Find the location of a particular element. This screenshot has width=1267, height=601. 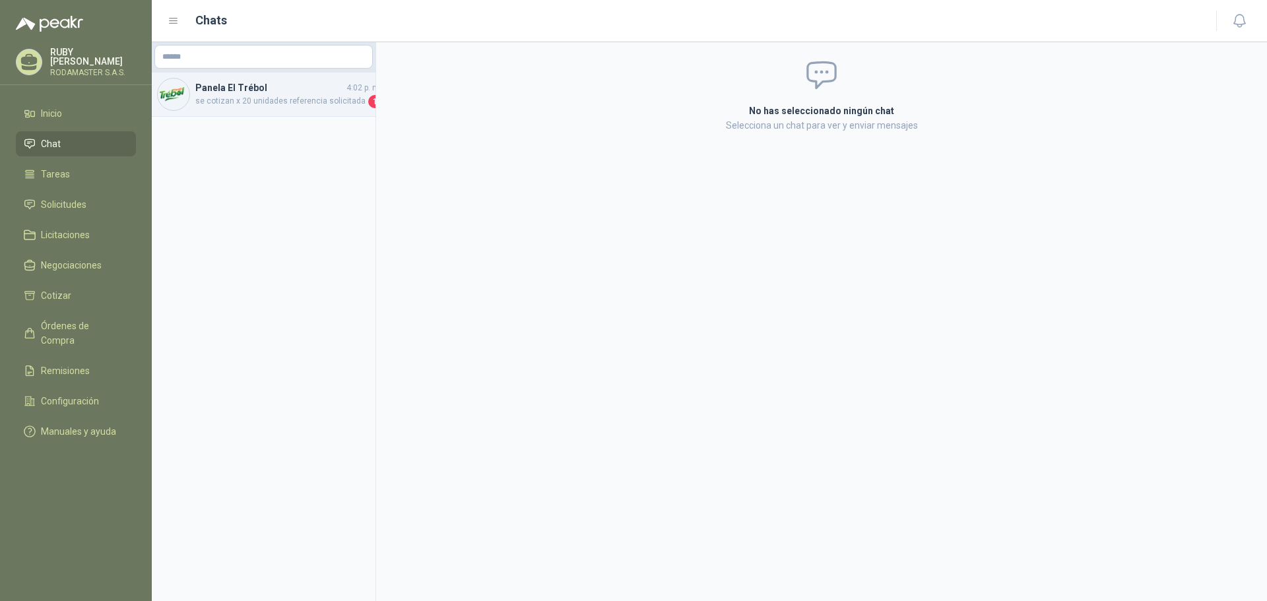

span: Cotizar is located at coordinates (56, 296).